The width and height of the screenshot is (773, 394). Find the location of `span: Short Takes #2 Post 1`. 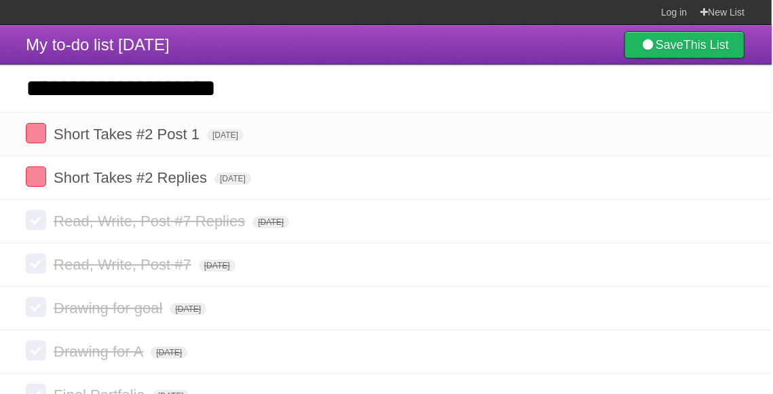

span: Short Takes #2 Post 1 is located at coordinates (128, 134).